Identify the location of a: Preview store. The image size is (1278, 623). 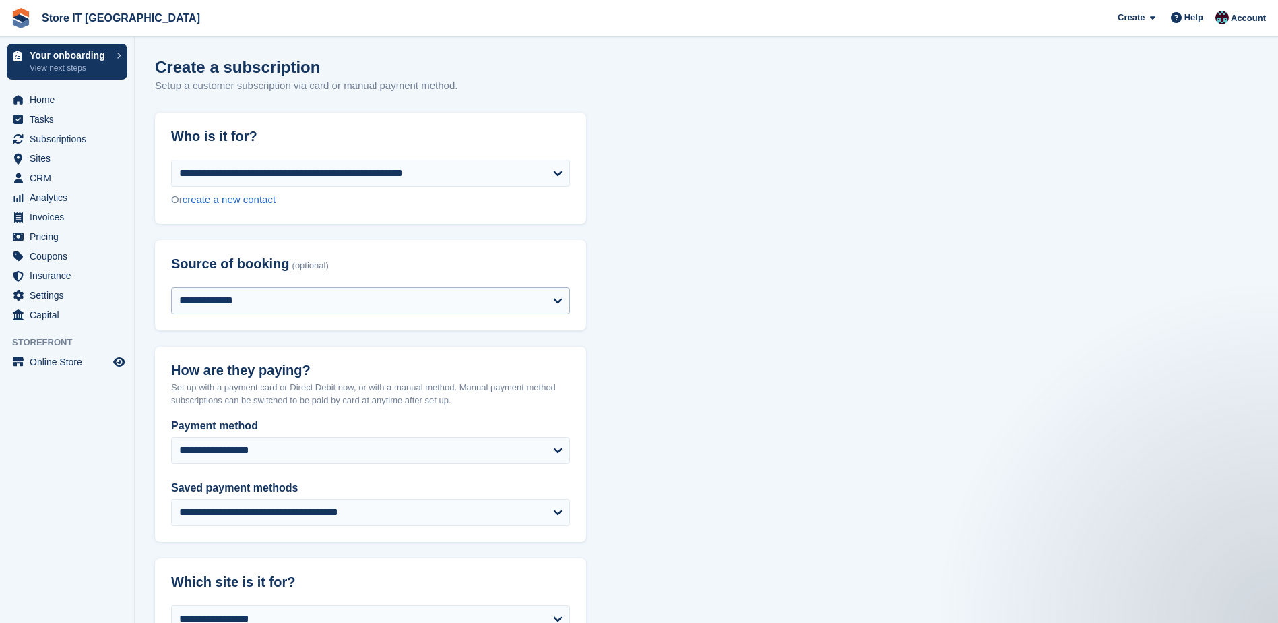
(119, 362).